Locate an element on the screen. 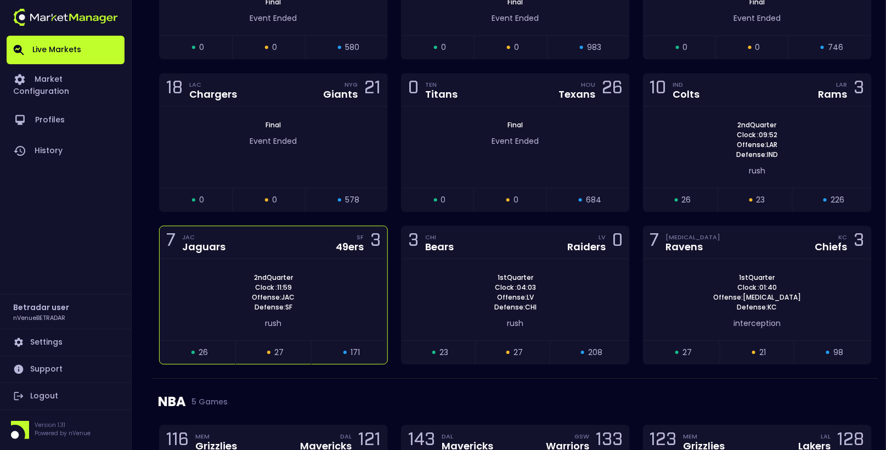 The height and width of the screenshot is (450, 886). div: 18 is located at coordinates (174, 89).